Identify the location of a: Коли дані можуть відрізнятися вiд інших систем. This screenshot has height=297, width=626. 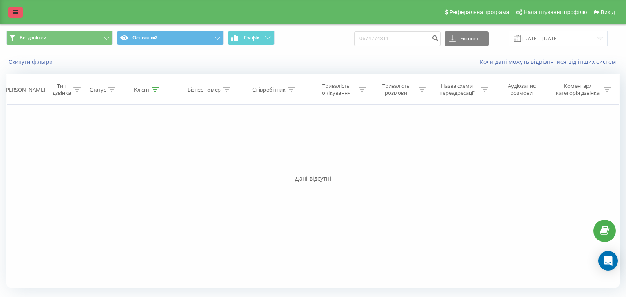
(549, 62).